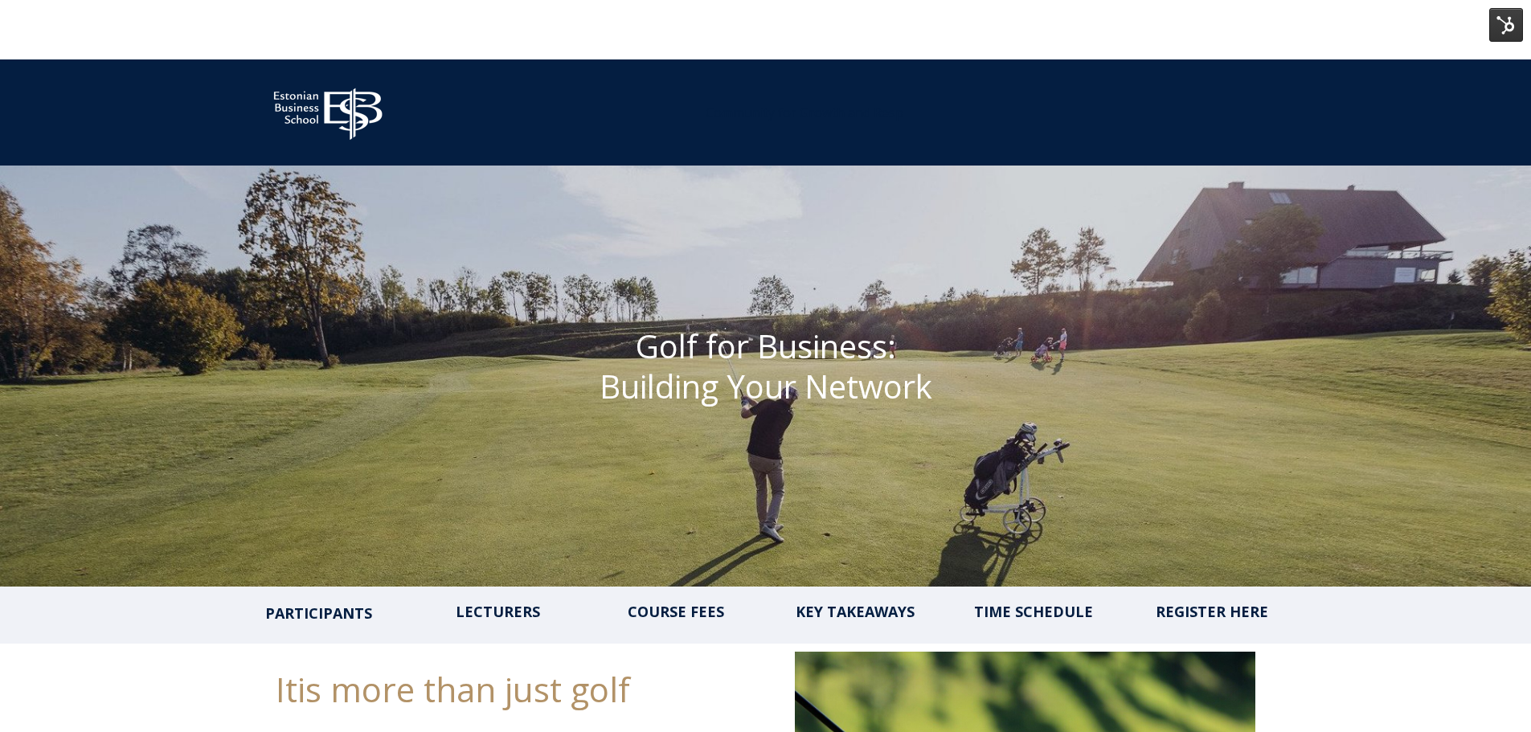 Image resolution: width=1531 pixels, height=732 pixels. What do you see at coordinates (855, 612) in the screenshot?
I see `a: KEY TAKEAWAYS` at bounding box center [855, 612].